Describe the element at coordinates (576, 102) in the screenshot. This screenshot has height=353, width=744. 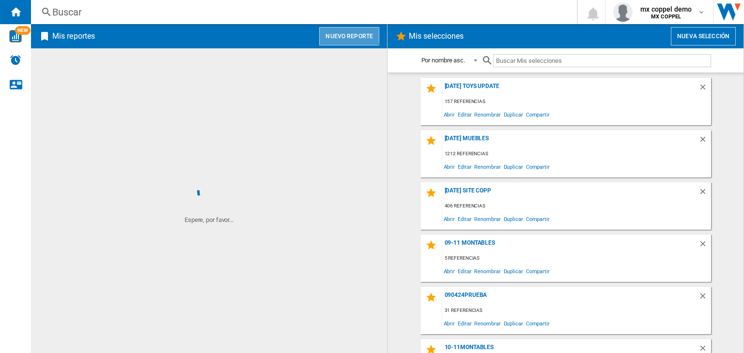
I see `div: 157 referencias` at that location.